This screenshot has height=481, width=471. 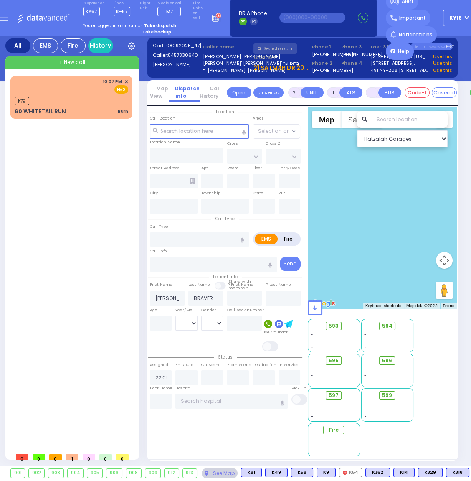 I want to click on span: 597, so click(x=334, y=395).